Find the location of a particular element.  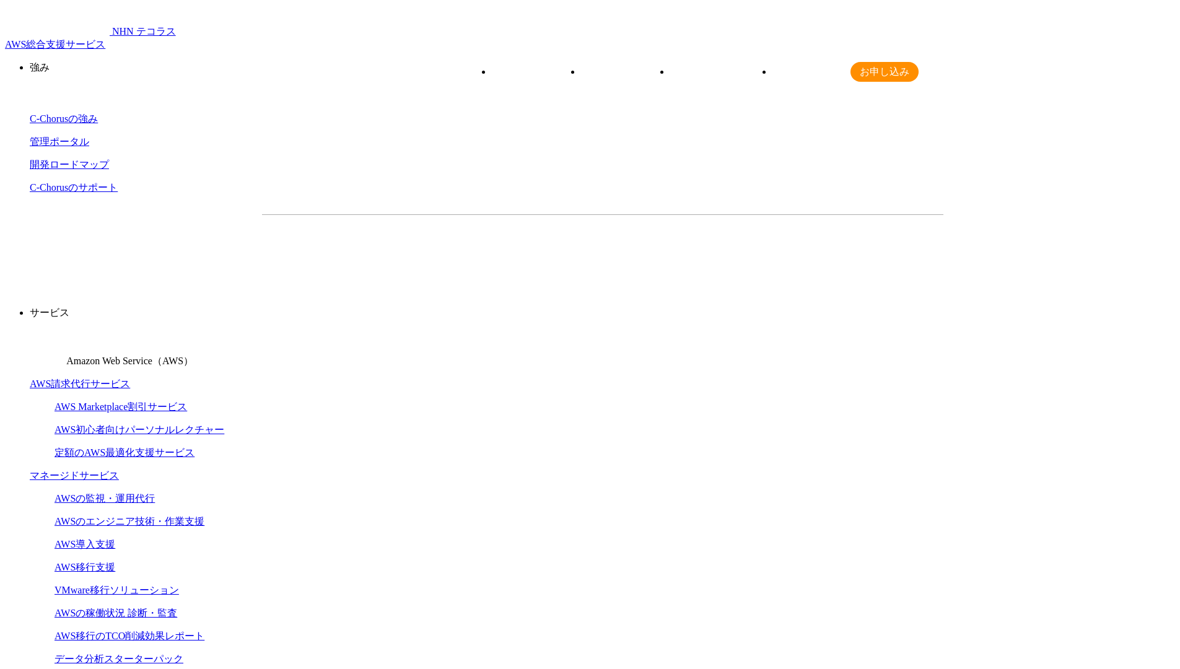

a: AWS移行のTCO削減効果レポート is located at coordinates (129, 635).